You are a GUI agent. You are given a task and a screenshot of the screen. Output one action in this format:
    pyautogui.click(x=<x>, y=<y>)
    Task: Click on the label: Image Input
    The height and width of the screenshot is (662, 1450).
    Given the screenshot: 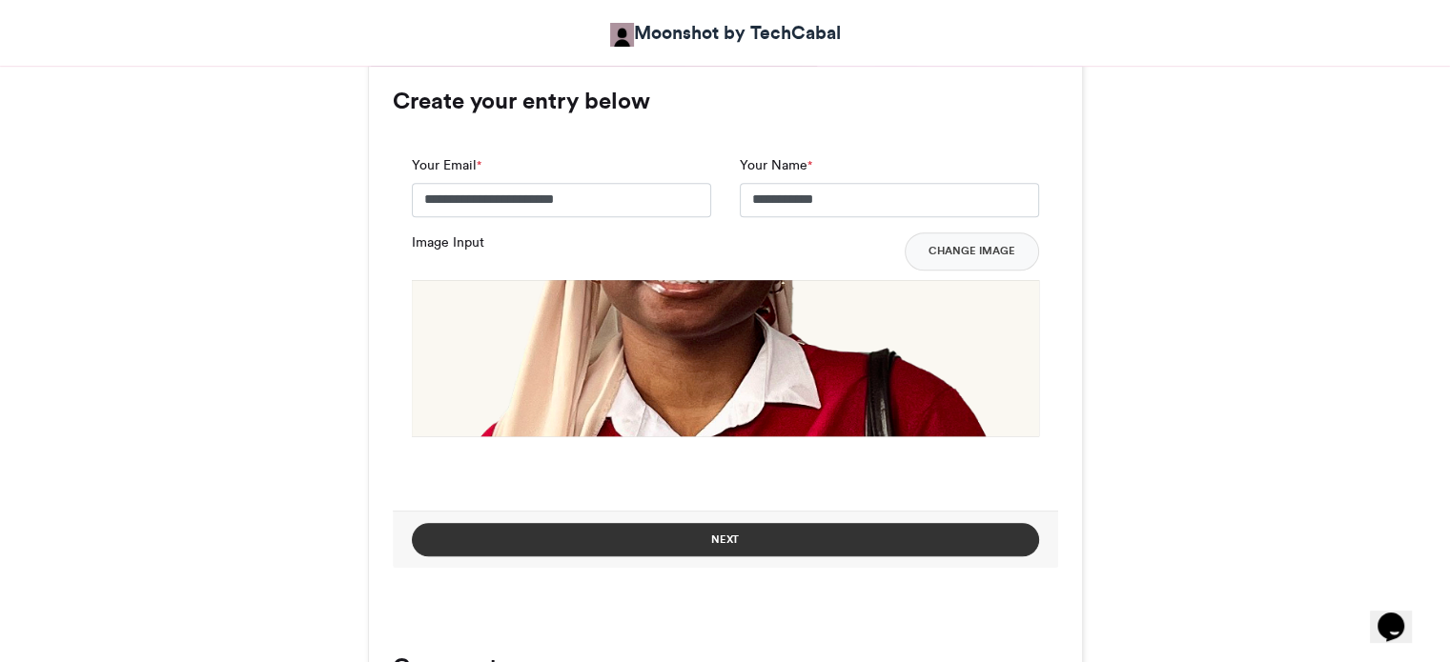 What is the action you would take?
    pyautogui.click(x=448, y=242)
    